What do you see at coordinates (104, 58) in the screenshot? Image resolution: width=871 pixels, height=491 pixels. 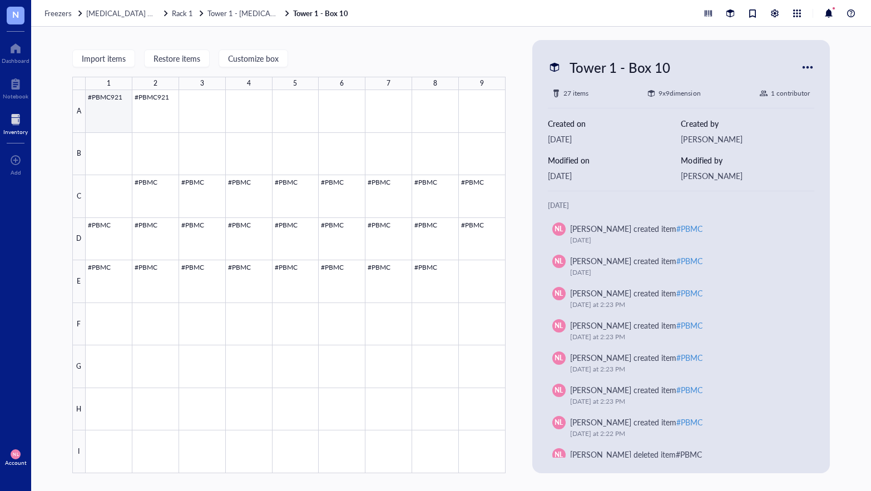 I see `button: Import items` at bounding box center [104, 58].